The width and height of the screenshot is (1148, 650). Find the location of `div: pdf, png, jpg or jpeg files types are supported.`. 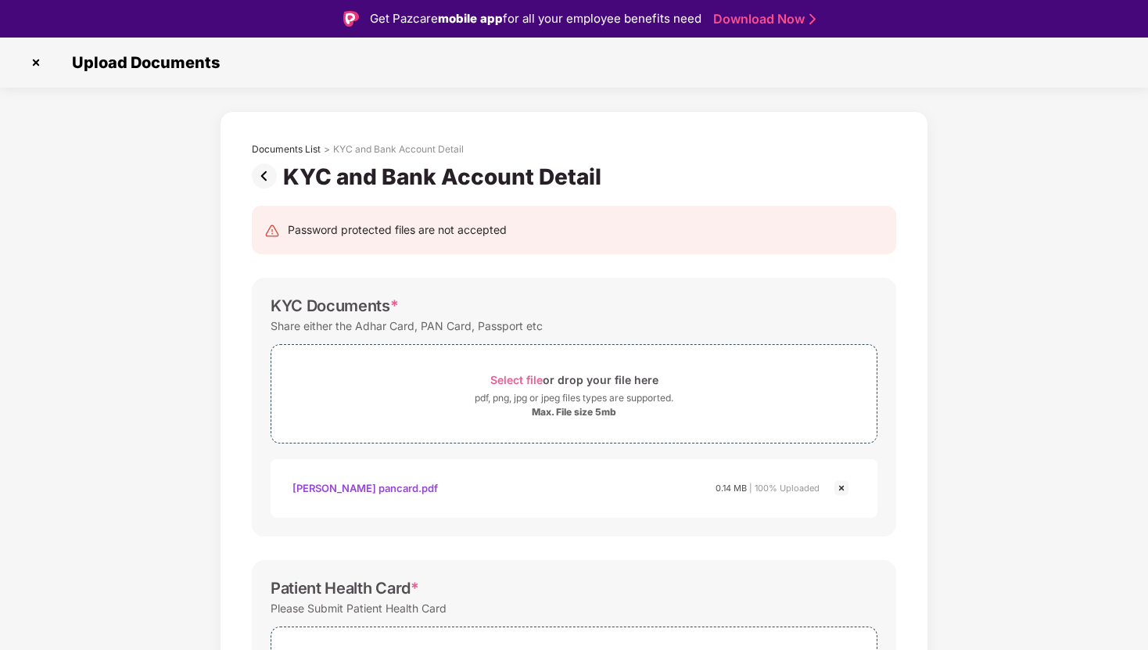

div: pdf, png, jpg or jpeg files types are supported. is located at coordinates (574, 398).